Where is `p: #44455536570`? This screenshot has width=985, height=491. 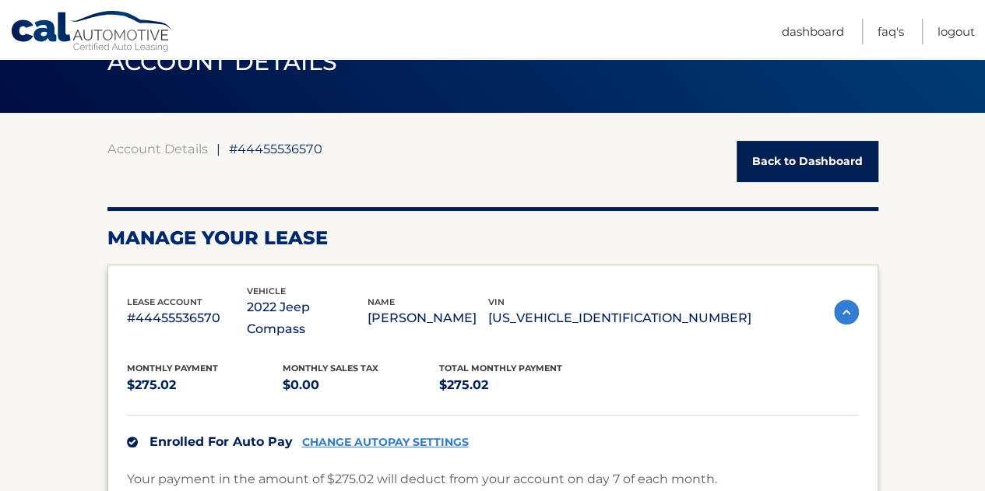 p: #44455536570 is located at coordinates (187, 318).